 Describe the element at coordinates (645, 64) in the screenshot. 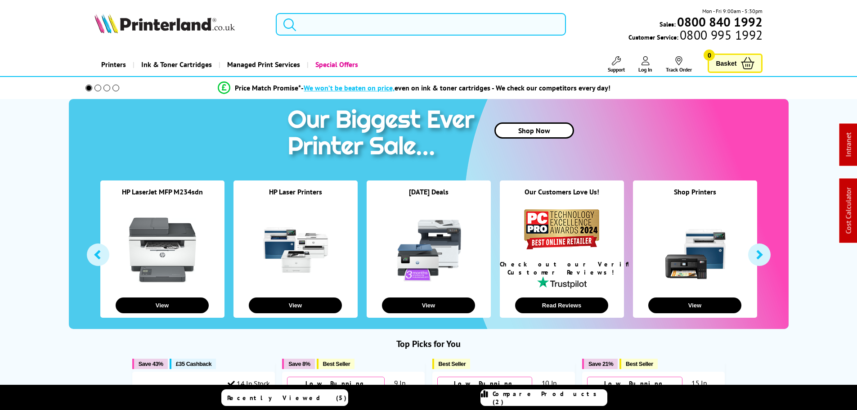

I see `a: Log In` at that location.